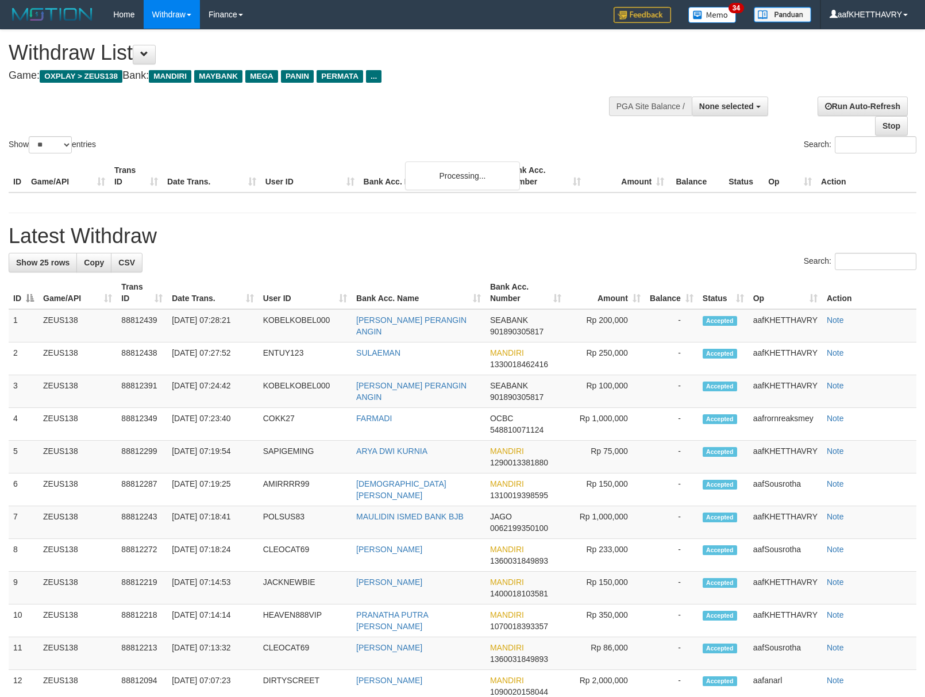 This screenshot has width=925, height=697. Describe the element at coordinates (605, 292) in the screenshot. I see `th: Amount: activate to sort column ascending` at that location.